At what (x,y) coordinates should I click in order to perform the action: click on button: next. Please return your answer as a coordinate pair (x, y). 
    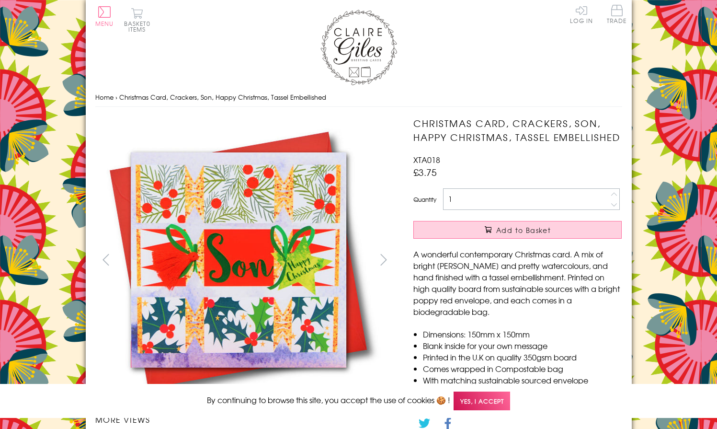
    Looking at the image, I should click on (383, 259).